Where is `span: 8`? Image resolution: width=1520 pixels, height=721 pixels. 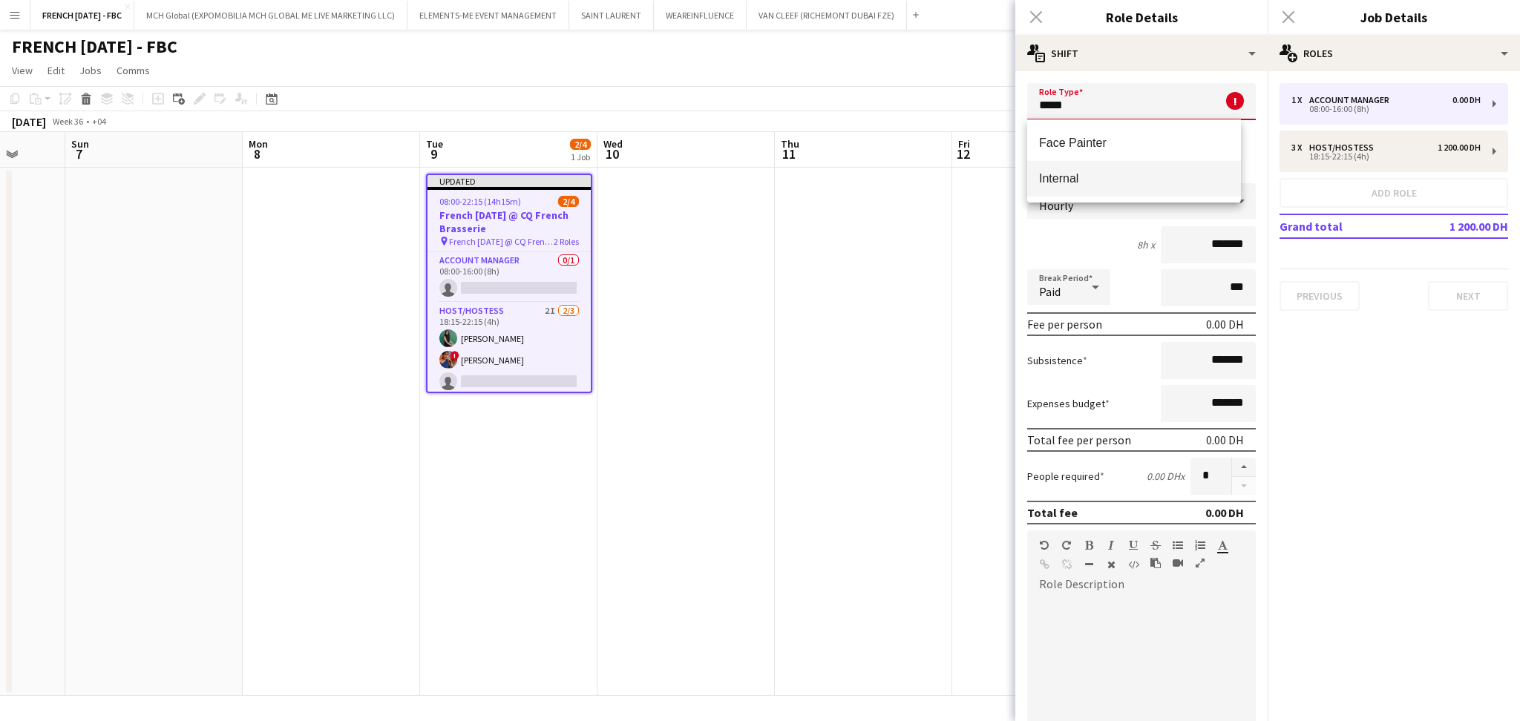
span: 8 is located at coordinates (257, 154).